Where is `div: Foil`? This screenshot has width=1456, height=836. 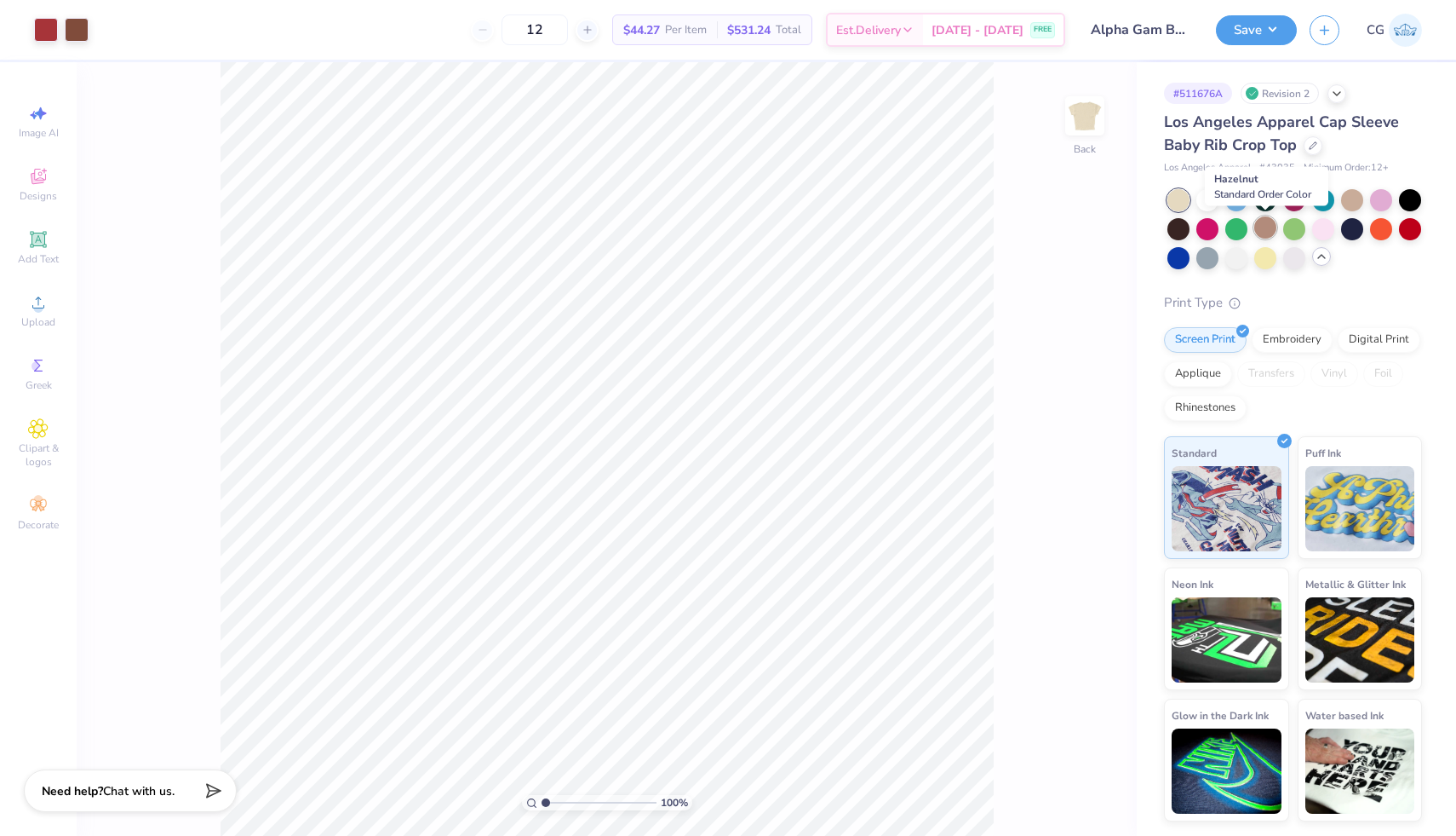
div: Foil is located at coordinates (1383, 374).